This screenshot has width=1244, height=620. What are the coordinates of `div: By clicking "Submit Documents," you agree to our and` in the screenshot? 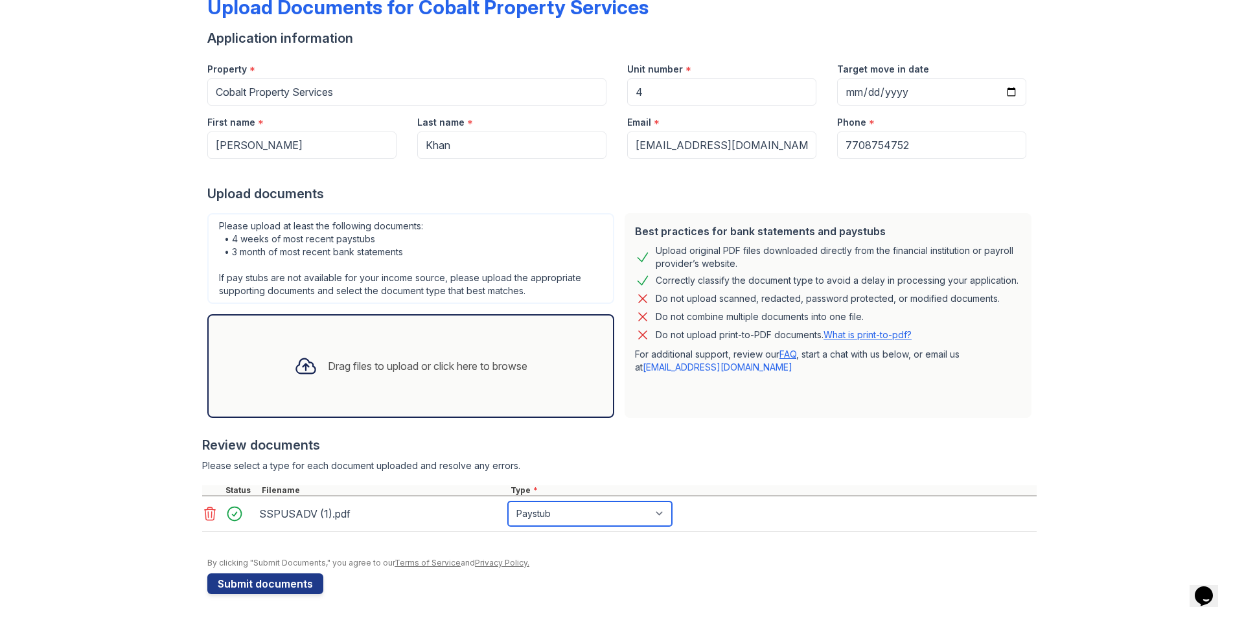 It's located at (622, 563).